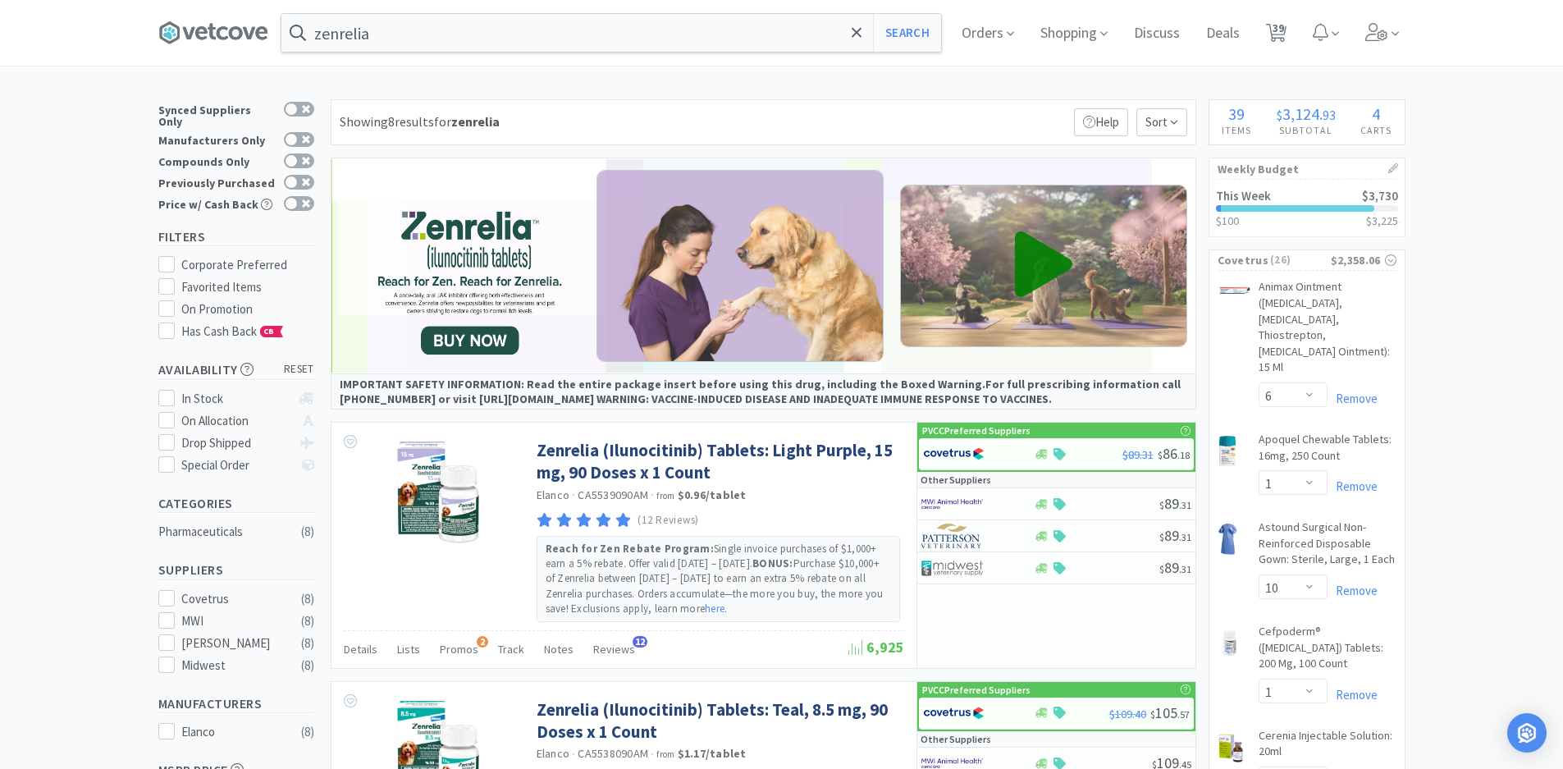 The width and height of the screenshot is (1563, 769). I want to click on span: . 18, so click(1183, 455).